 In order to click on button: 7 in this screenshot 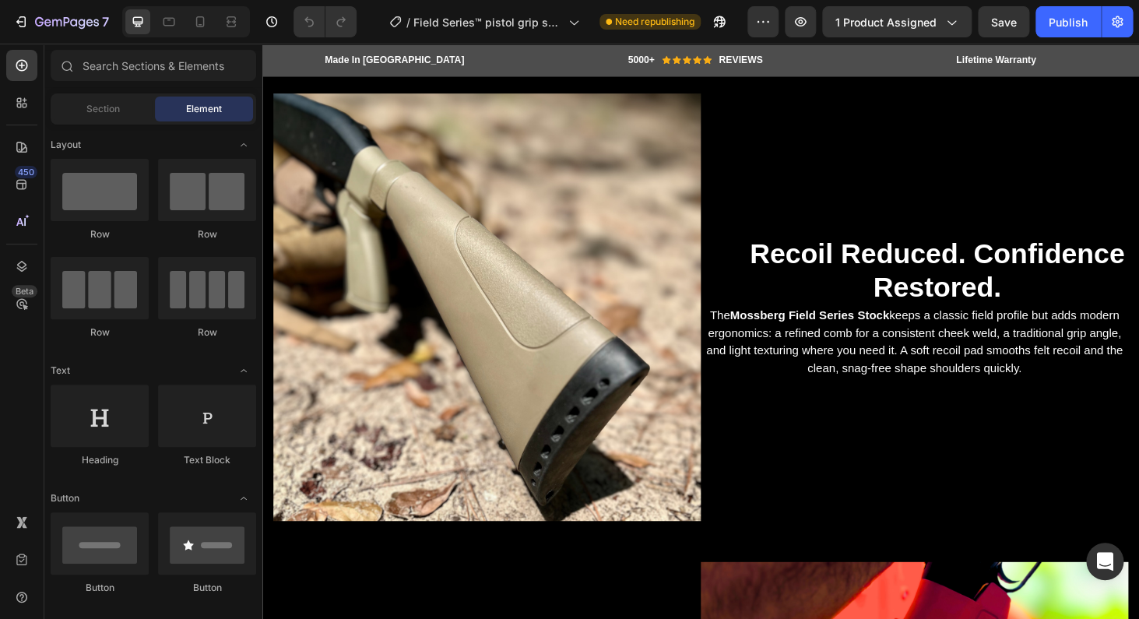, I will do `click(61, 22)`.